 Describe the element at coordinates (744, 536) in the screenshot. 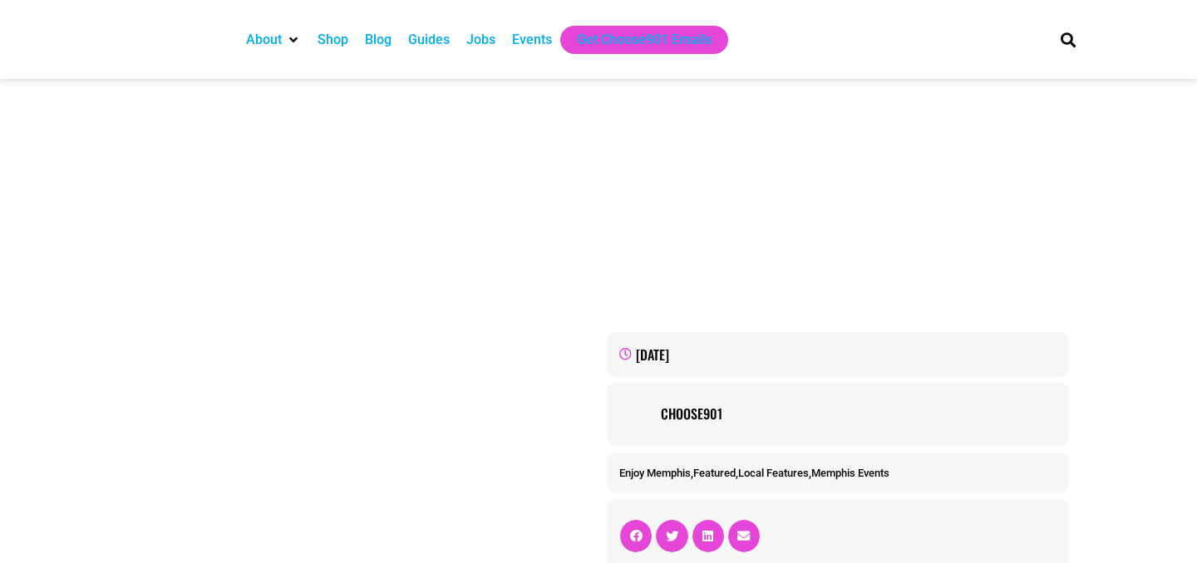

I see `div: Share on email` at that location.